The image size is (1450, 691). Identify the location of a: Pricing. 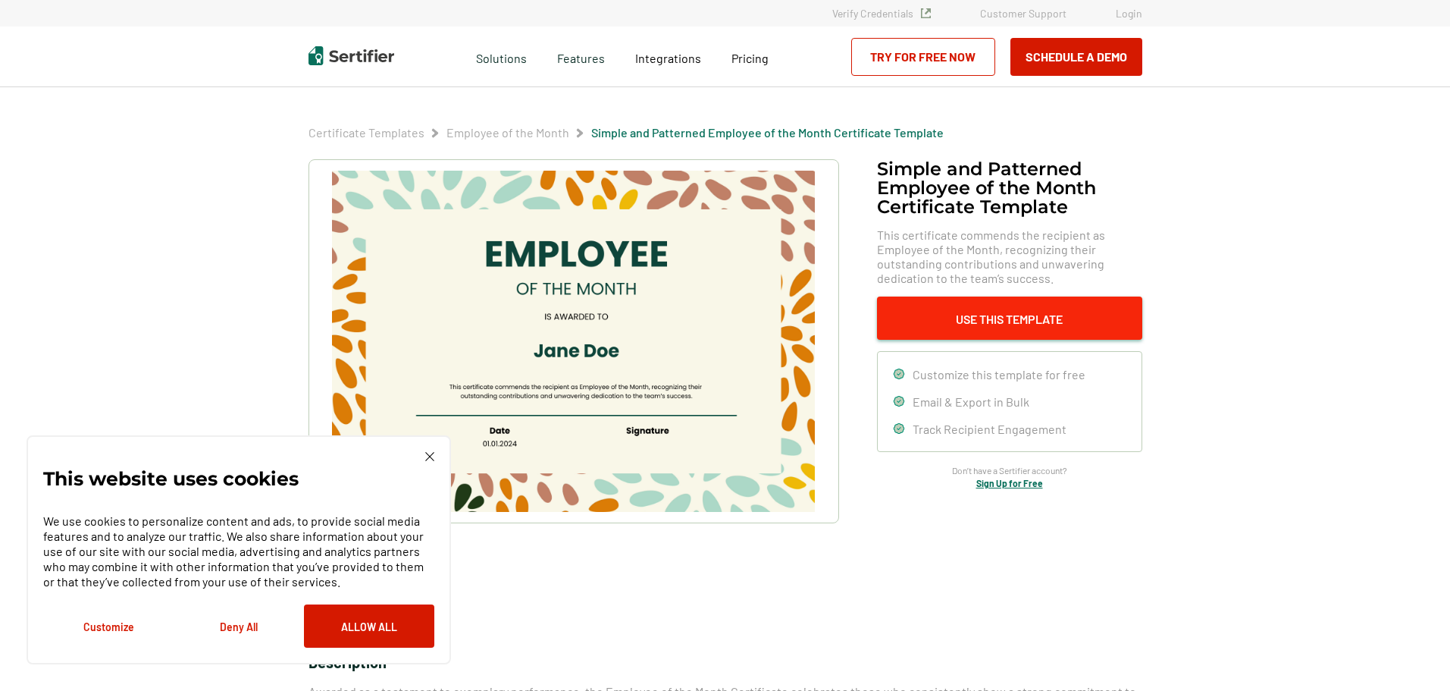
(750, 56).